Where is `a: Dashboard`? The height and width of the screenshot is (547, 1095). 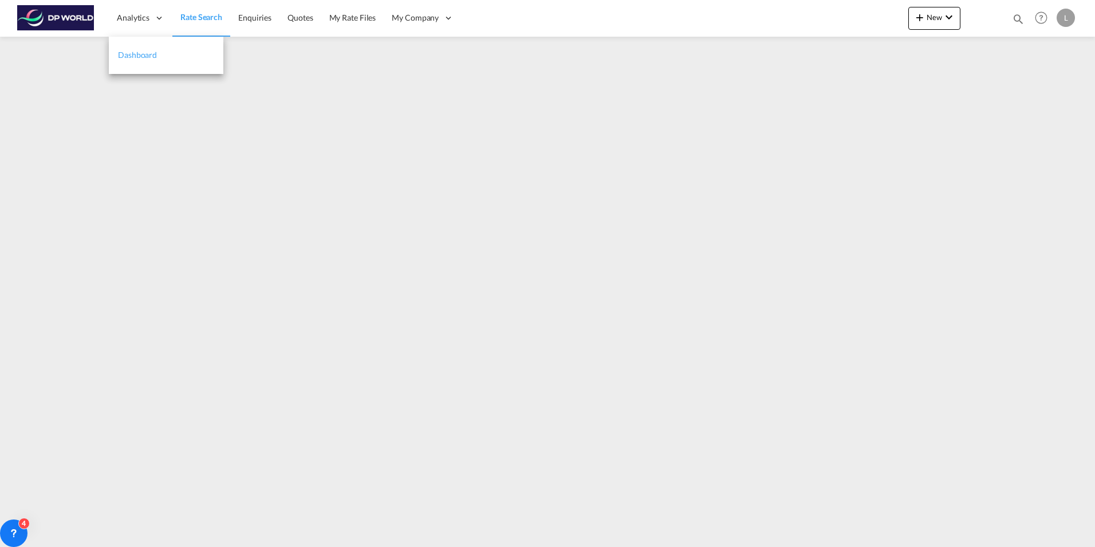 a: Dashboard is located at coordinates (166, 55).